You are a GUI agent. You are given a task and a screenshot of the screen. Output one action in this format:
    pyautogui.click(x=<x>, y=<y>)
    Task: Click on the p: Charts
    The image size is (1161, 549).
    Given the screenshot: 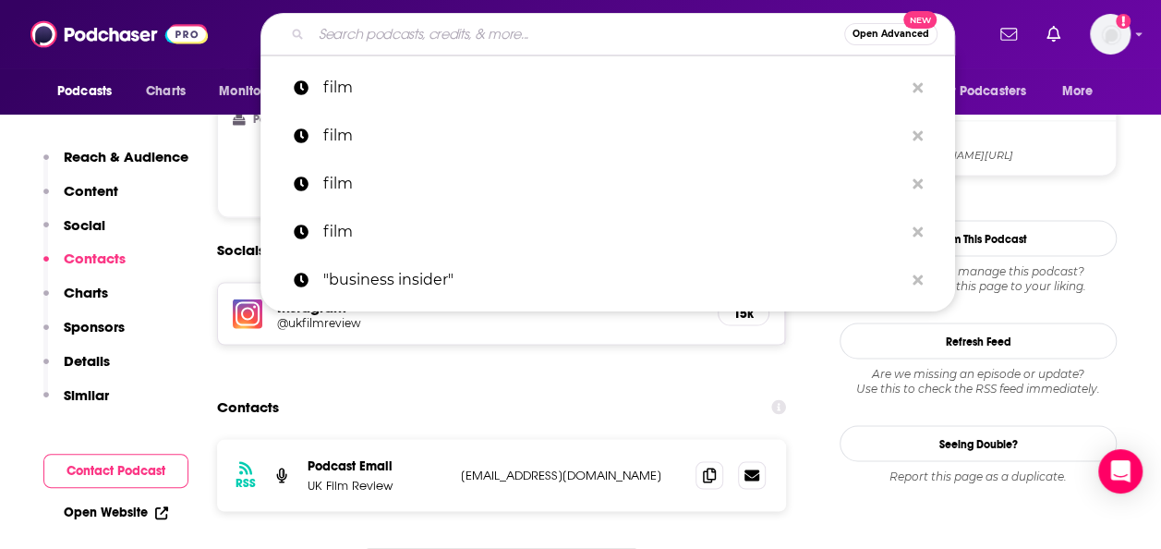 What is the action you would take?
    pyautogui.click(x=86, y=292)
    